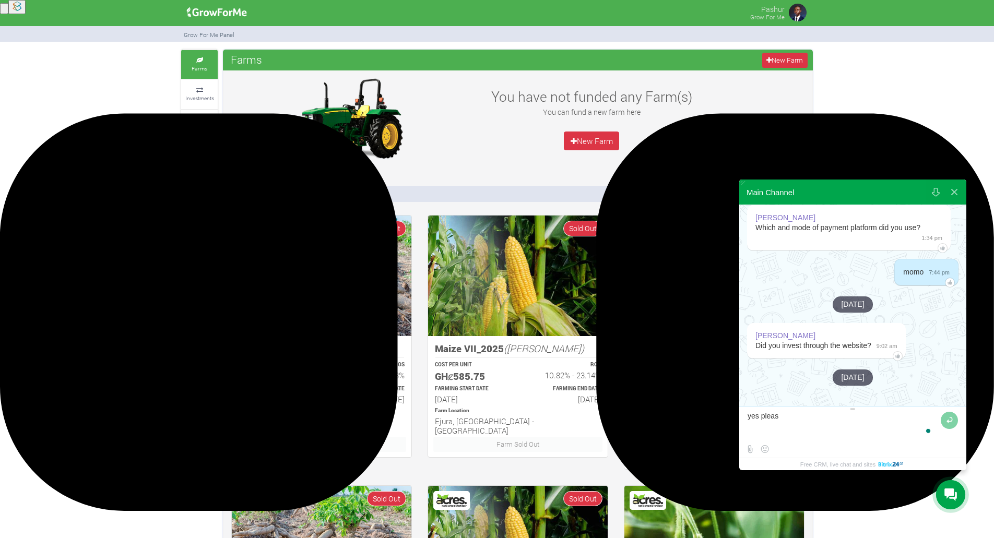 This screenshot has width=994, height=538. What do you see at coordinates (935, 192) in the screenshot?
I see `button: Download conversation history` at bounding box center [935, 192].